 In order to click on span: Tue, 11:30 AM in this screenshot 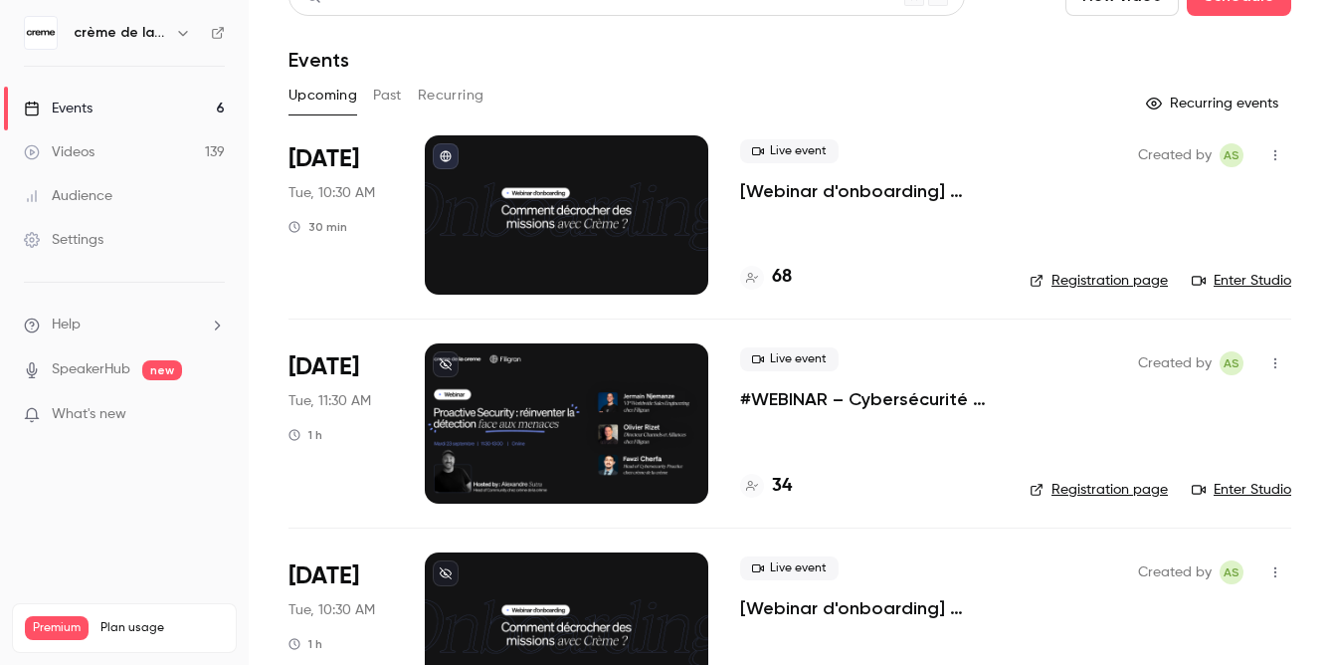, I will do `click(329, 401)`.